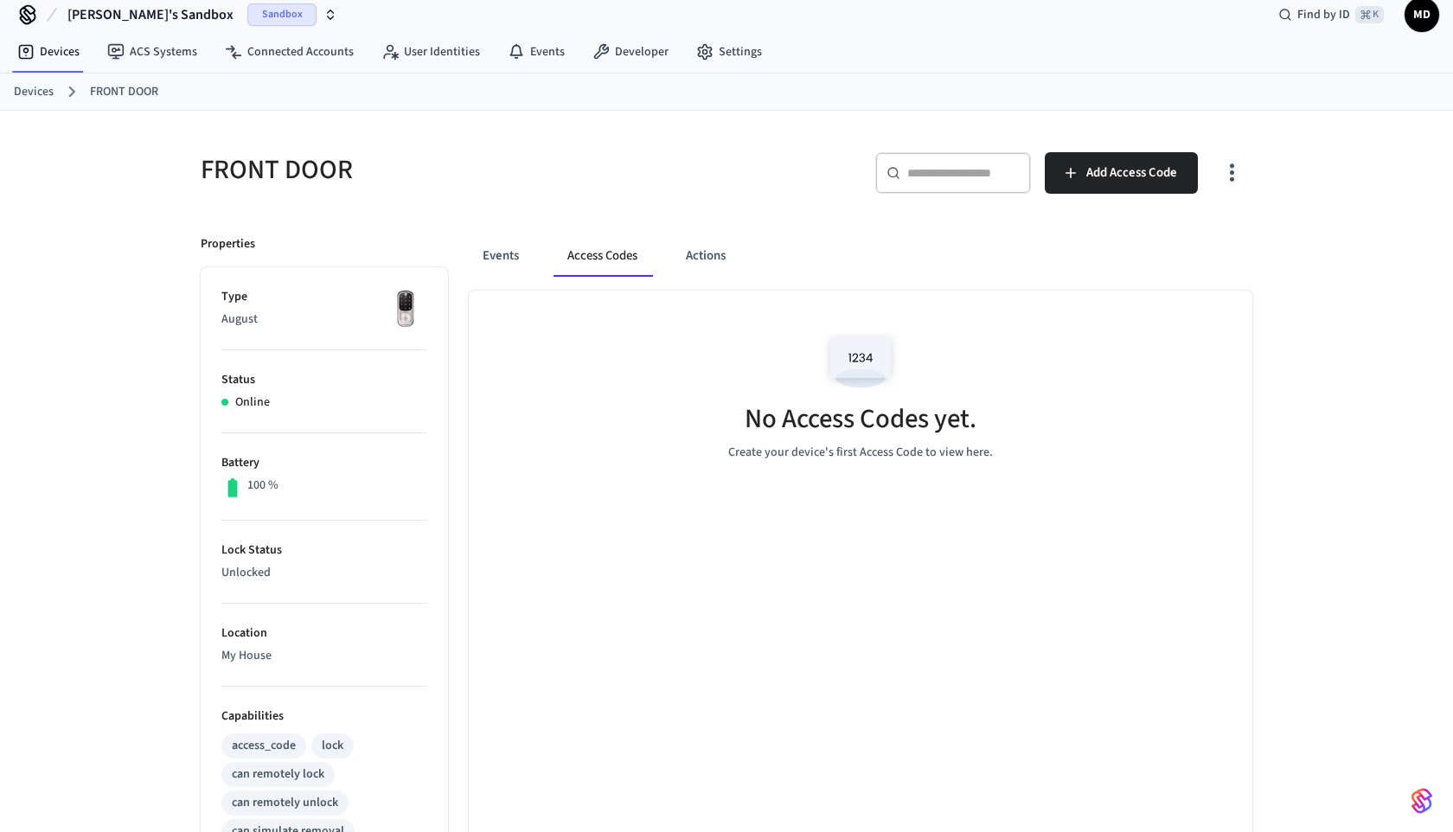  I want to click on div: access_code, so click(264, 746).